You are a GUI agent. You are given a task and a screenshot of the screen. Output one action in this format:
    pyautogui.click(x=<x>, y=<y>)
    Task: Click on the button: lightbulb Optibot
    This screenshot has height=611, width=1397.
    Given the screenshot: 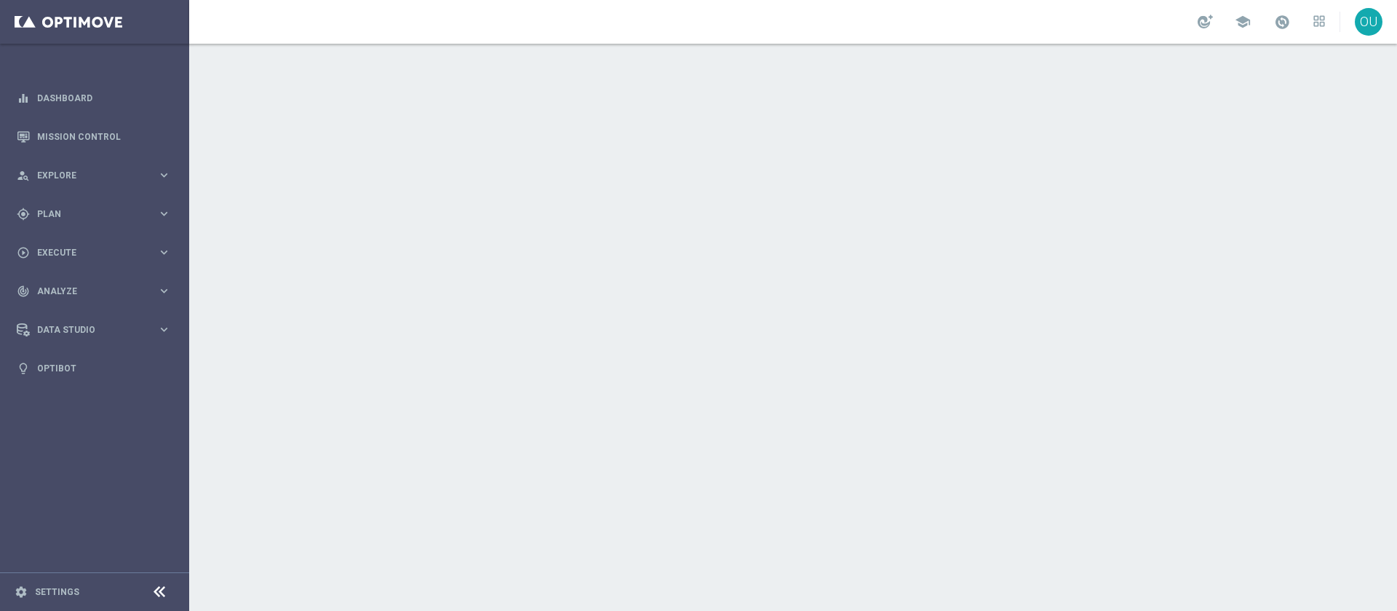 What is the action you would take?
    pyautogui.click(x=94, y=368)
    